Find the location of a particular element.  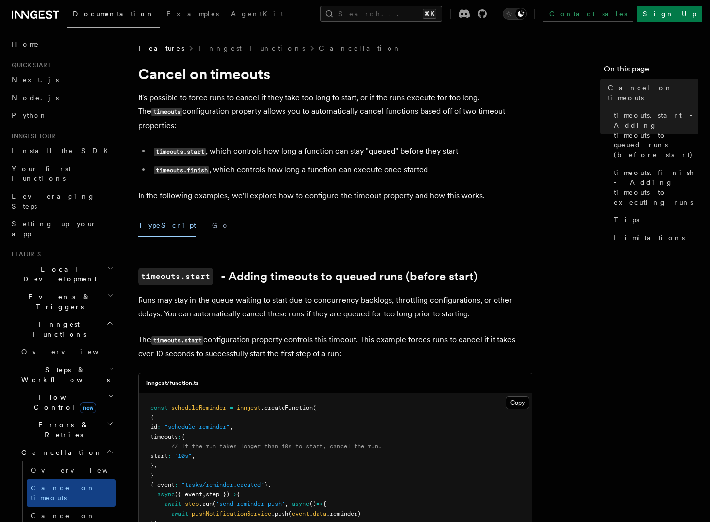

span: Examples is located at coordinates (192, 14).